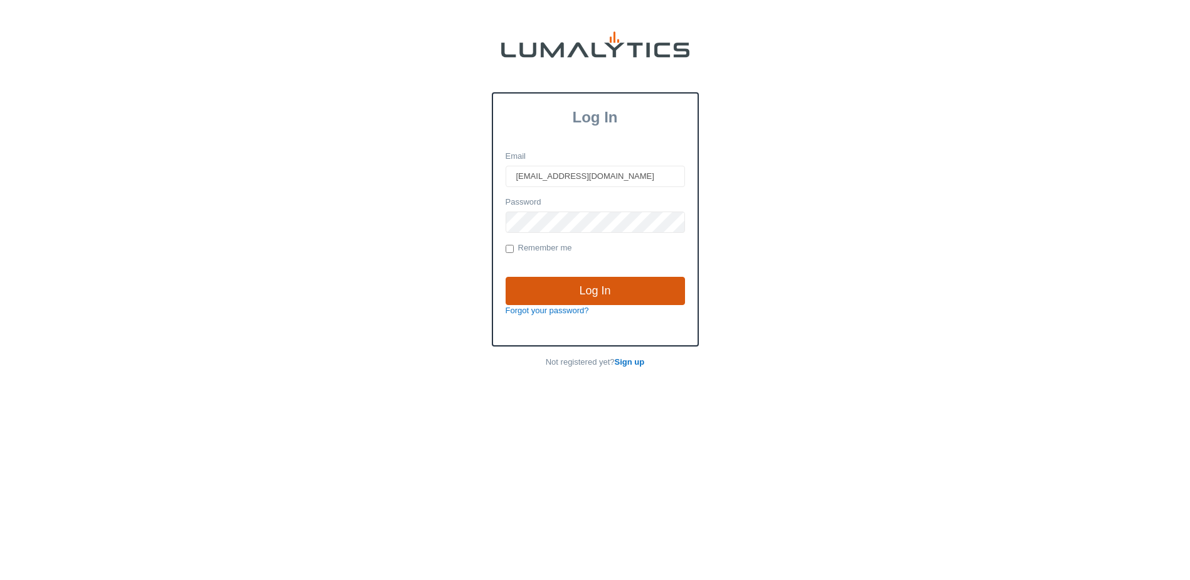 The width and height of the screenshot is (1190, 580). What do you see at coordinates (630, 361) in the screenshot?
I see `a: Sign up` at bounding box center [630, 361].